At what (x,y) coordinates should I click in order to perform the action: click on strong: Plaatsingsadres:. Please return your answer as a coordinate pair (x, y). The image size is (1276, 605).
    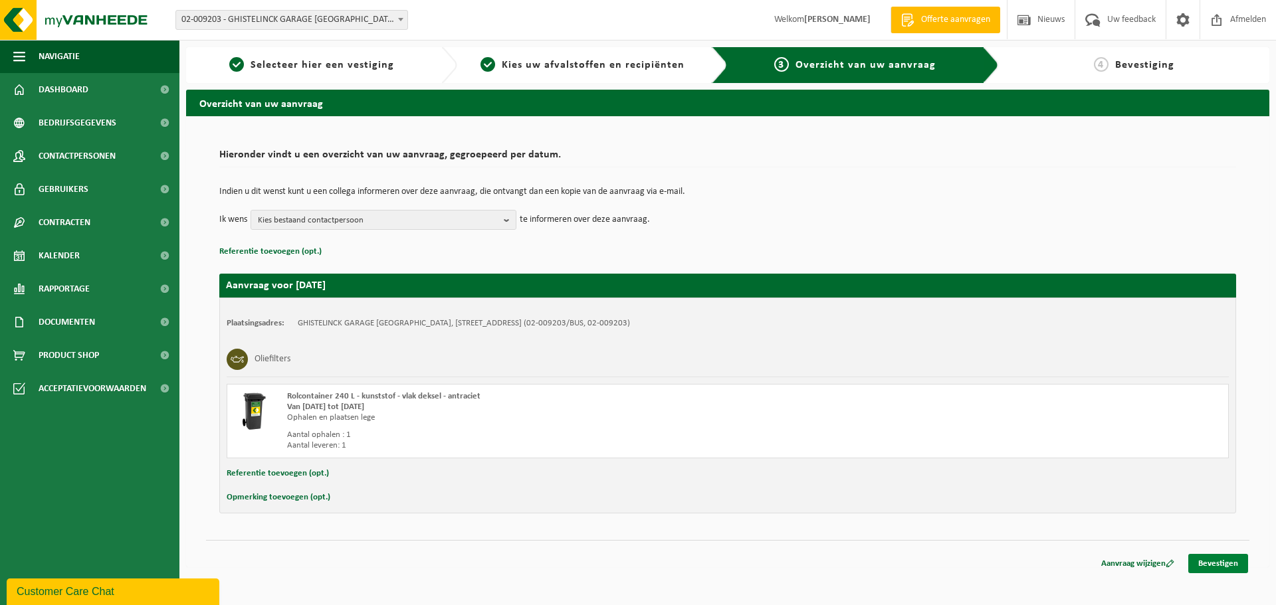
    Looking at the image, I should click on (255, 323).